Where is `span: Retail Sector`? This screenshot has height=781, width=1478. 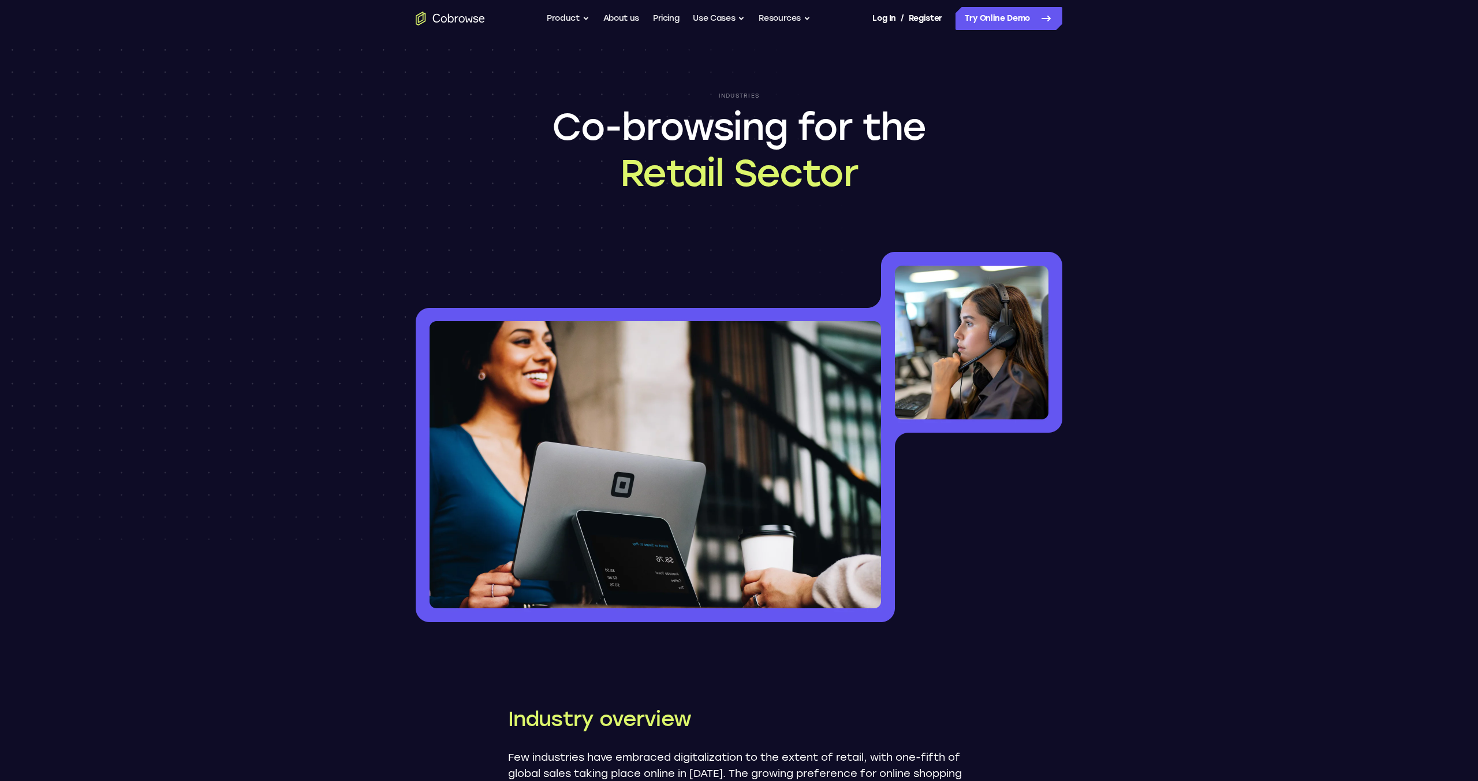
span: Retail Sector is located at coordinates (739, 173).